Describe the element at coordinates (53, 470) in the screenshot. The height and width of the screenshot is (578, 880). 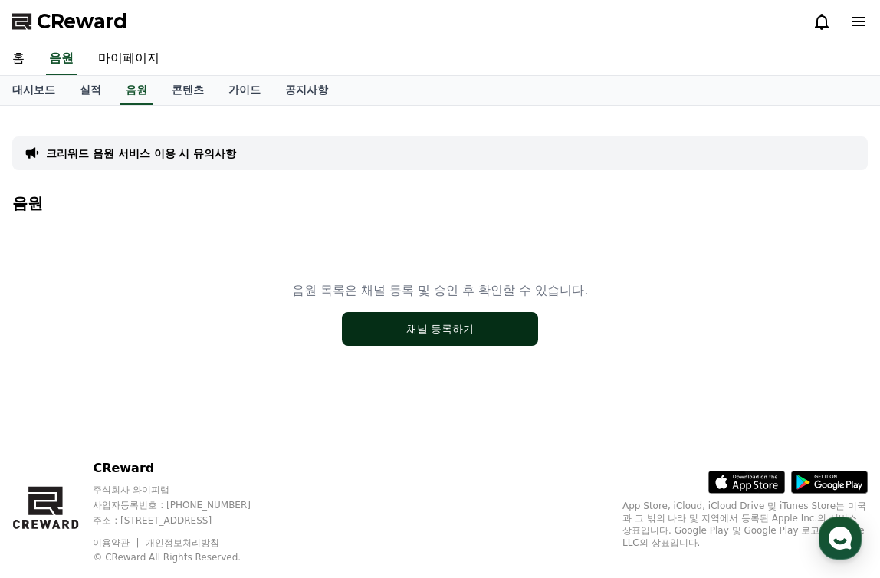
I see `a: 홈` at that location.